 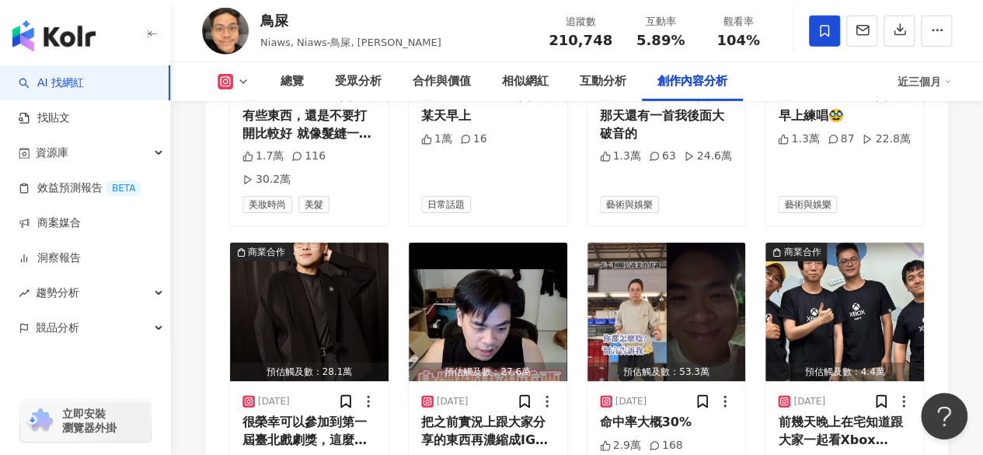 I want to click on div: 某天早上, so click(x=488, y=116).